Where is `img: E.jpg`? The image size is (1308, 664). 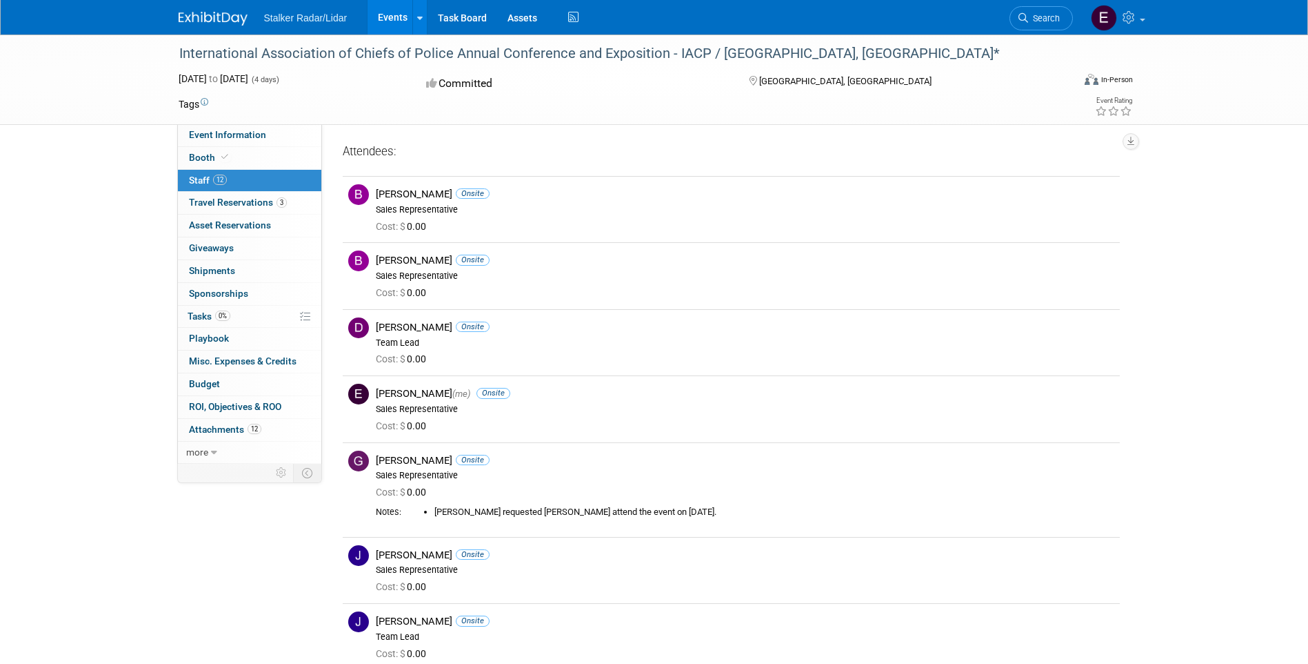 img: E.jpg is located at coordinates (359, 394).